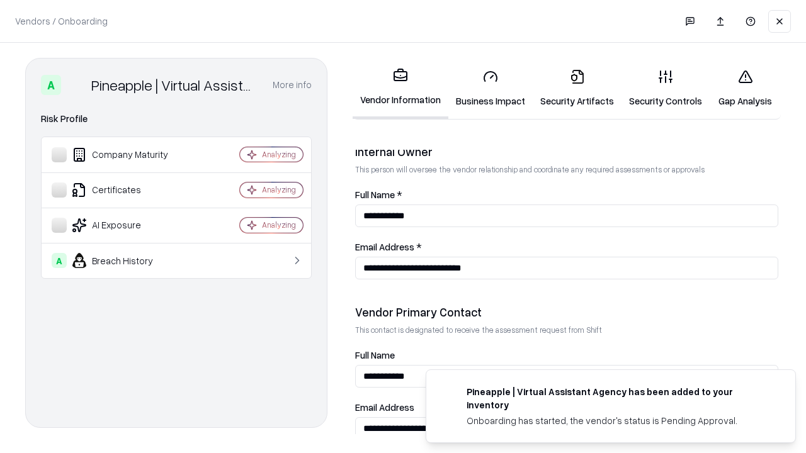  What do you see at coordinates (567, 195) in the screenshot?
I see `label: Full Name *` at bounding box center [567, 195].